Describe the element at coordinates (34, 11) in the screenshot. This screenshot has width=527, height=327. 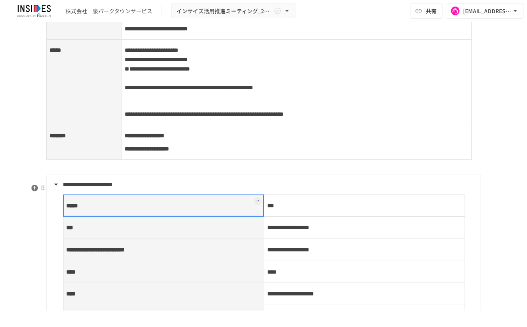
I see `img: JmGSPSkPjKwBq77AtHmwC7bJguQHJlCRQfAXtnx4WuV` at that location.